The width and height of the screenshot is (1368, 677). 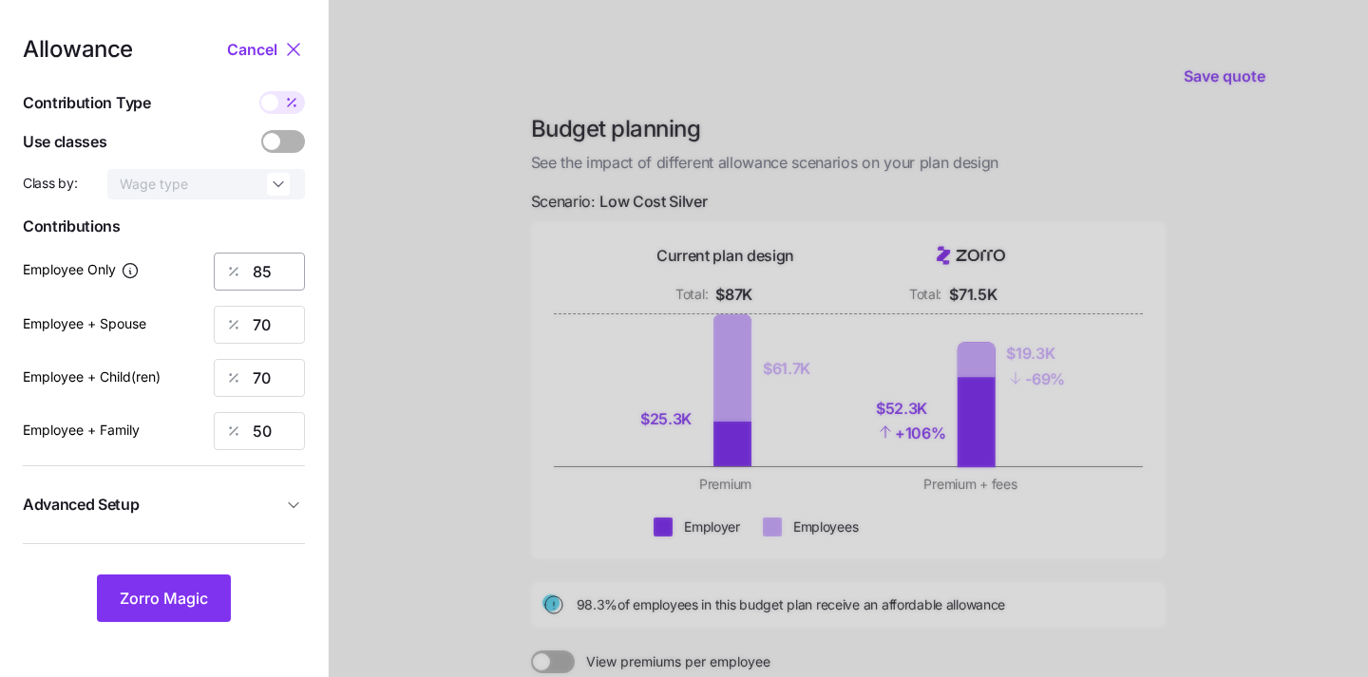 What do you see at coordinates (255, 49) in the screenshot?
I see `button: Cancel` at bounding box center [255, 49].